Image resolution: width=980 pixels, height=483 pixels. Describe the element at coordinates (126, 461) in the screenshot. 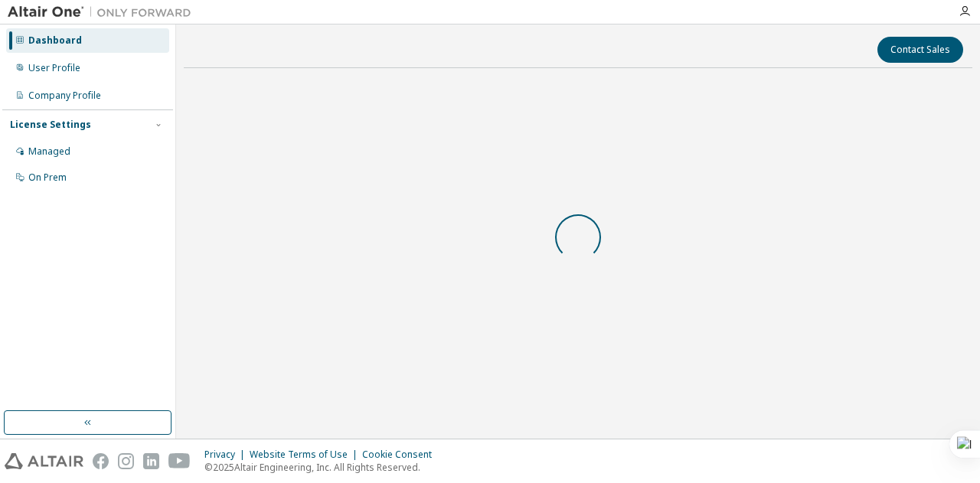

I see `img: instagram.svg` at that location.